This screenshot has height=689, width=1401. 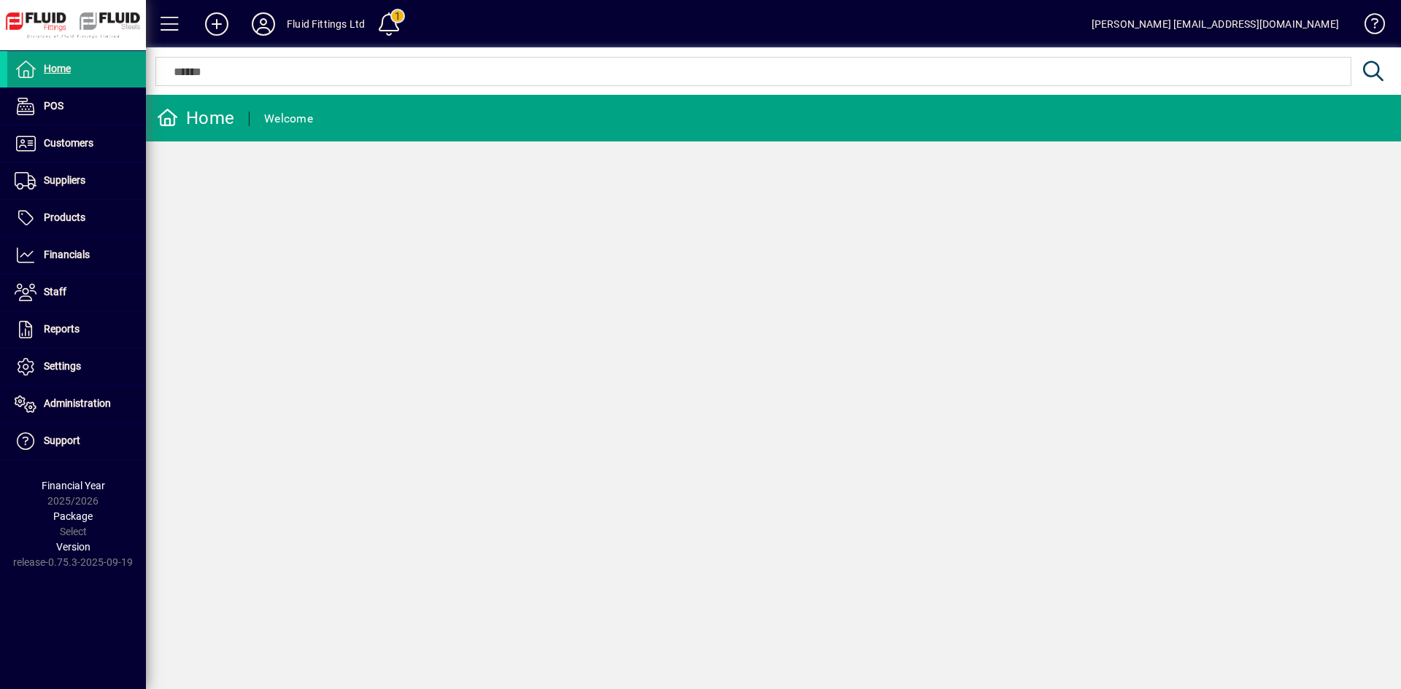 What do you see at coordinates (73, 486) in the screenshot?
I see `span: Financial Year` at bounding box center [73, 486].